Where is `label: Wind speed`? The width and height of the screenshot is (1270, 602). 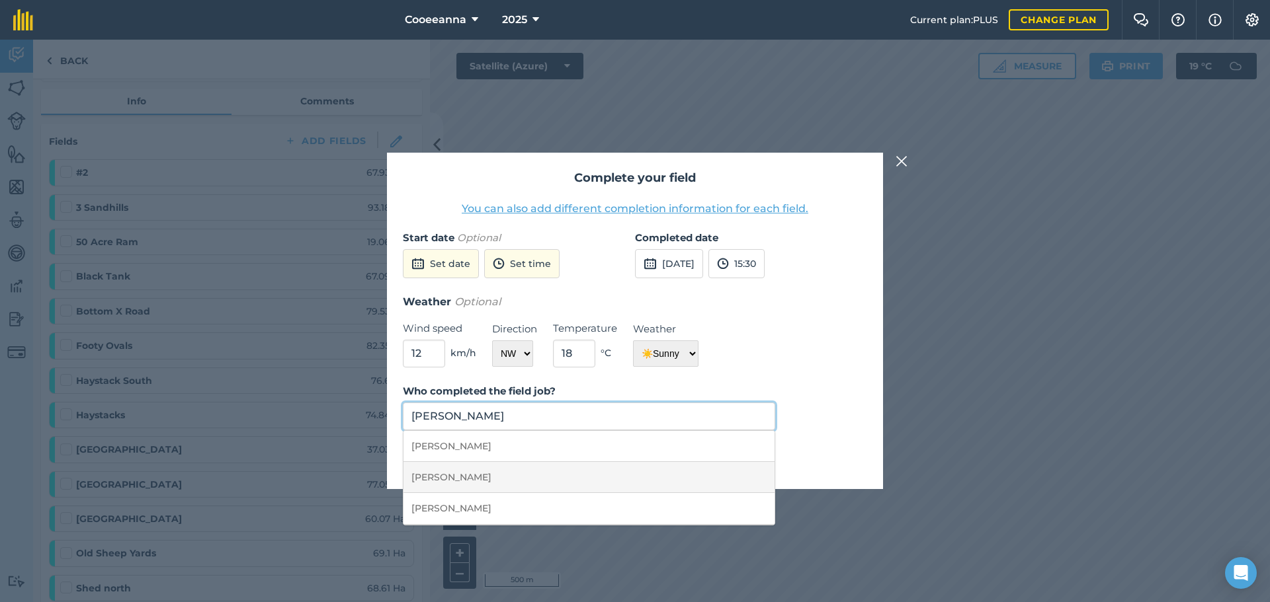
label: Wind speed is located at coordinates (439, 329).